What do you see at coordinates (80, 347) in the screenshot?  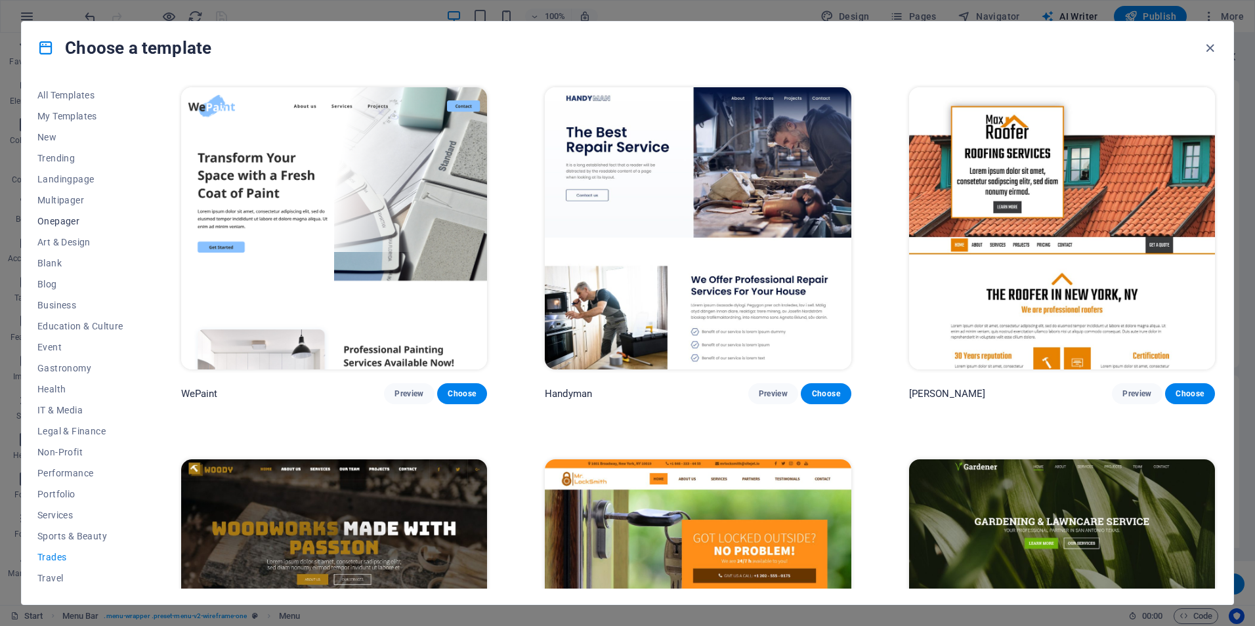 I see `button: Event` at bounding box center [80, 347].